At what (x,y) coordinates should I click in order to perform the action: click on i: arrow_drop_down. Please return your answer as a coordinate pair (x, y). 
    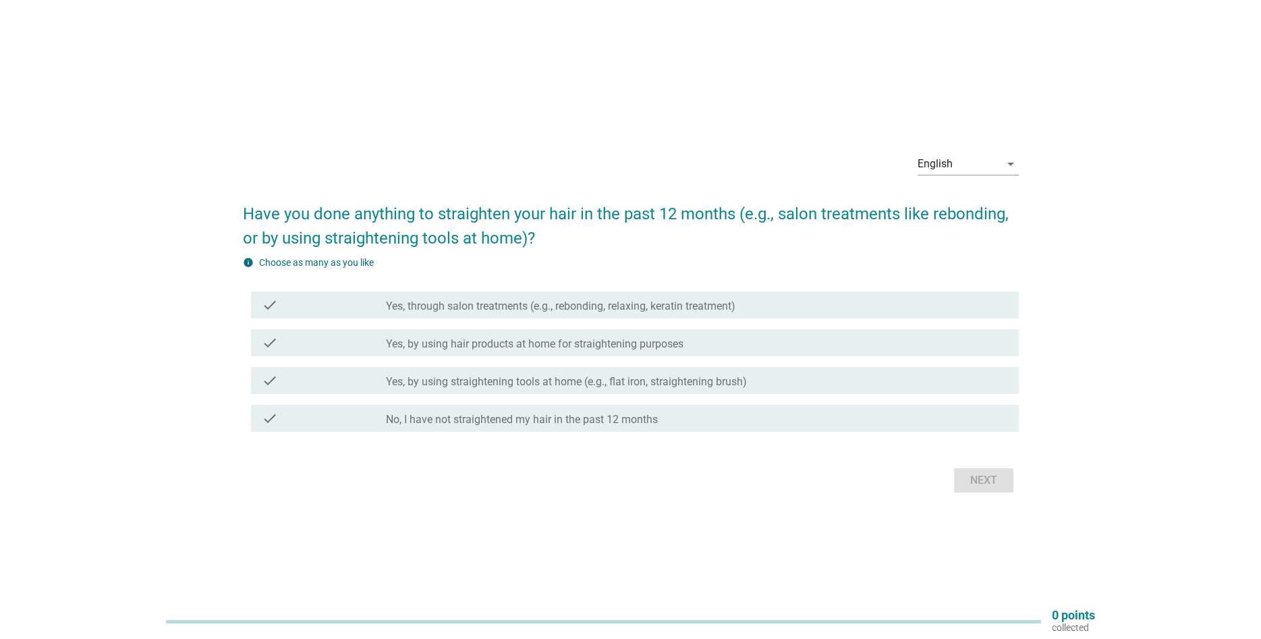
    Looking at the image, I should click on (1011, 164).